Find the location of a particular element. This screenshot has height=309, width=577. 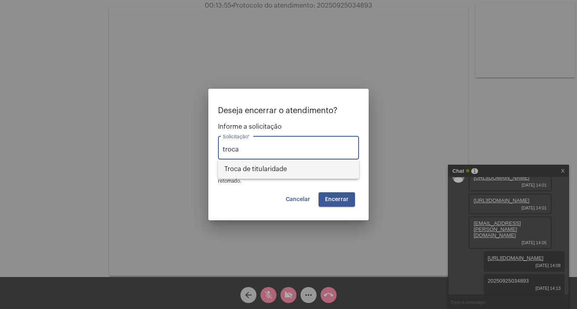

button: Encerrar is located at coordinates (336, 200).